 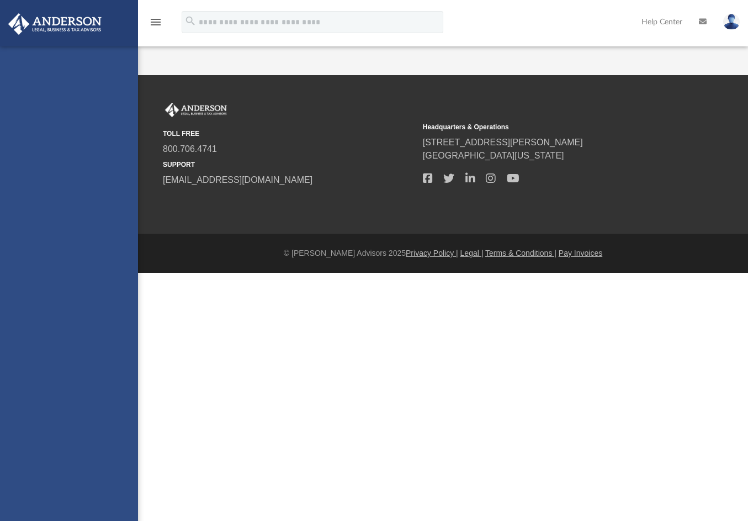 What do you see at coordinates (289, 134) in the screenshot?
I see `small: TOLL FREE` at bounding box center [289, 134].